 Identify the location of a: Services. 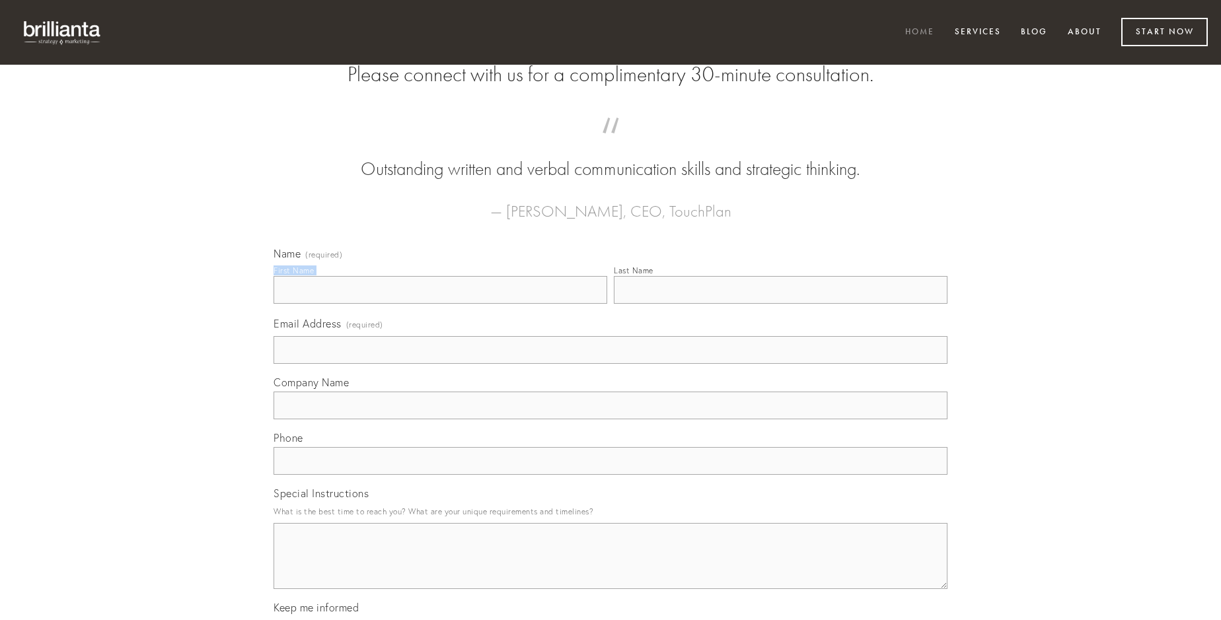
(978, 32).